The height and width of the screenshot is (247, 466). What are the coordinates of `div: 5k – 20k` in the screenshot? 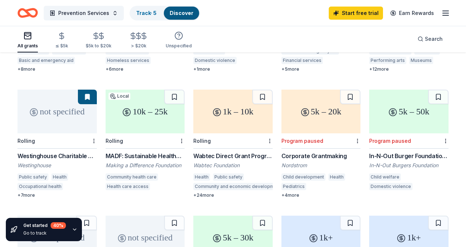 It's located at (321, 111).